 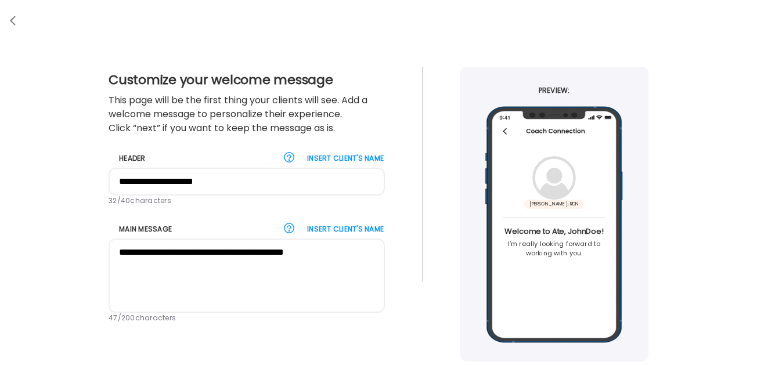 What do you see at coordinates (128, 318) in the screenshot?
I see `span: 200` at bounding box center [128, 318].